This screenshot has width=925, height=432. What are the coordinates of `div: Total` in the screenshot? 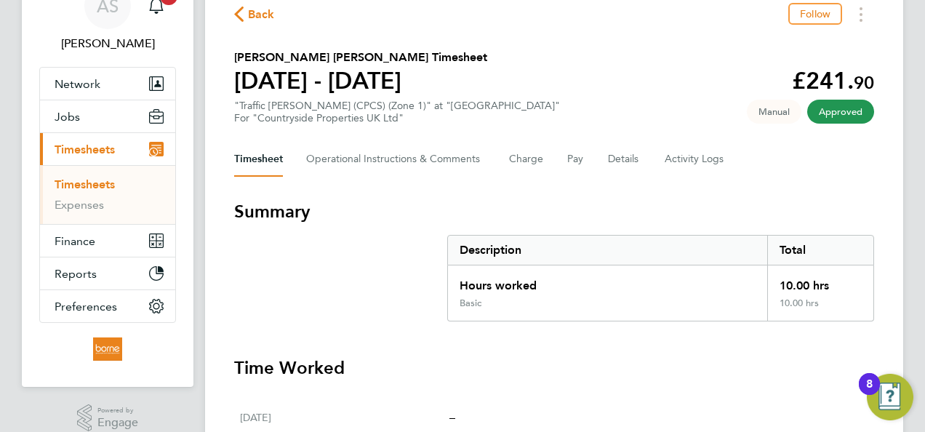 It's located at (820, 250).